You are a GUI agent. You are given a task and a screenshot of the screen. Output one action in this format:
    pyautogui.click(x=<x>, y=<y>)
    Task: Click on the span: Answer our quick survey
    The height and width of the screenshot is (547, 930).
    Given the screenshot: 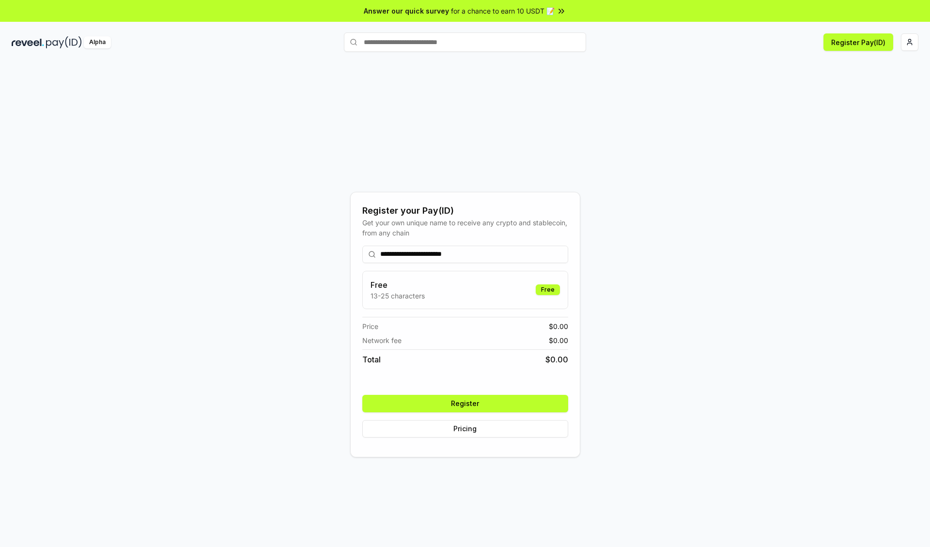 What is the action you would take?
    pyautogui.click(x=407, y=11)
    